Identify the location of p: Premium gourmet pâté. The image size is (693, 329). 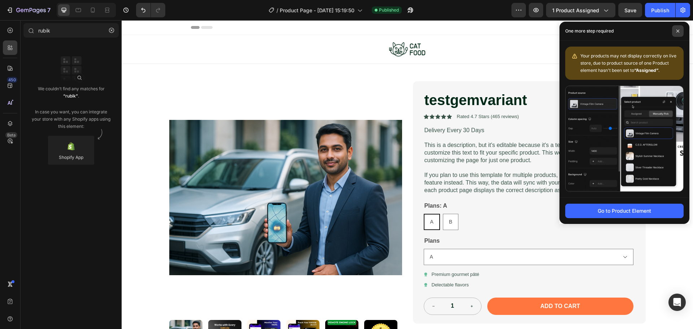
(334, 254).